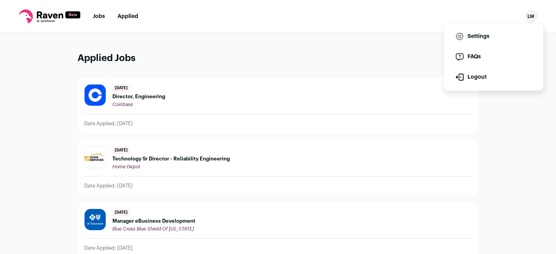  I want to click on img: 55bbf246aa73a85c687d532725803f5d9ffc48ef4725632f152f27d8afc8361e.jpg, so click(95, 95).